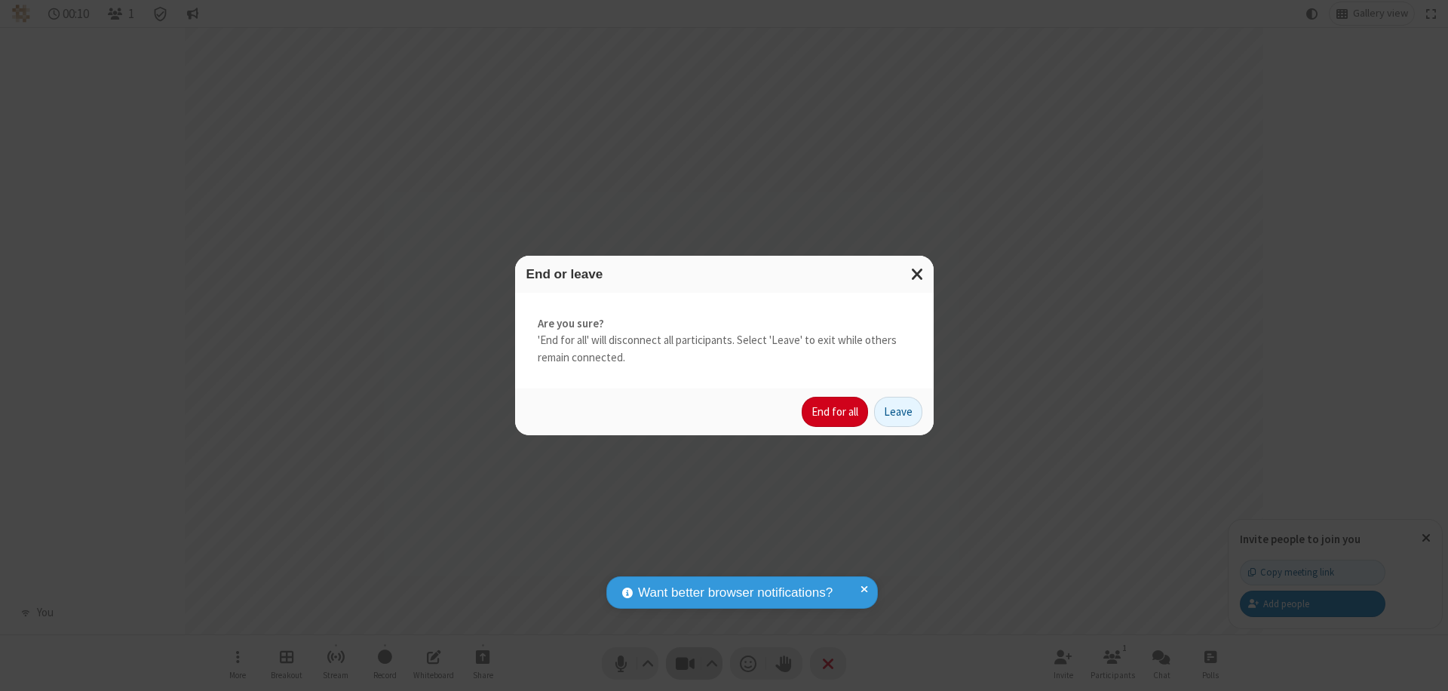 The height and width of the screenshot is (691, 1448). I want to click on button: Close modal, so click(918, 274).